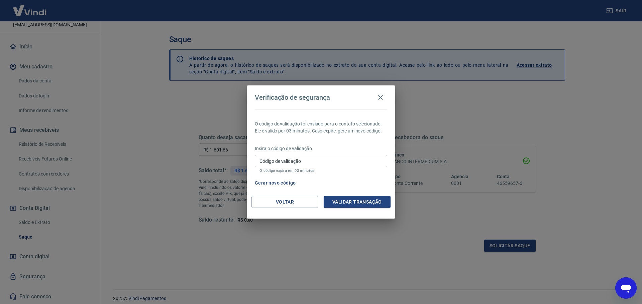  I want to click on button: Validar transação, so click(357, 202).